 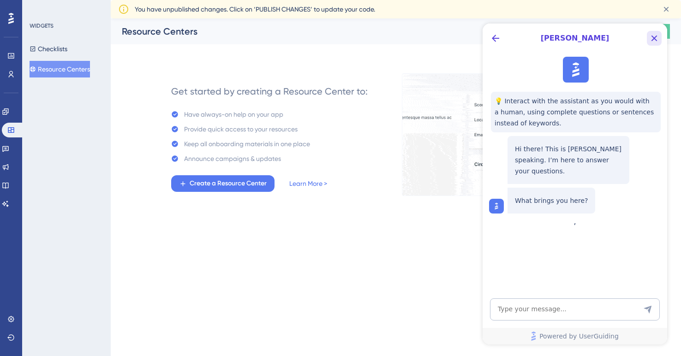 I want to click on span: Powered by UserGuiding, so click(x=96, y=313).